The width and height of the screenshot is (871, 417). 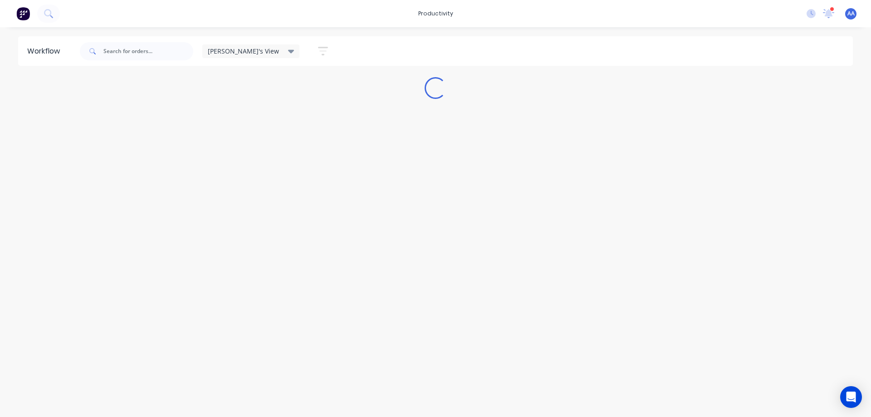 What do you see at coordinates (23, 14) in the screenshot?
I see `img: Factory` at bounding box center [23, 14].